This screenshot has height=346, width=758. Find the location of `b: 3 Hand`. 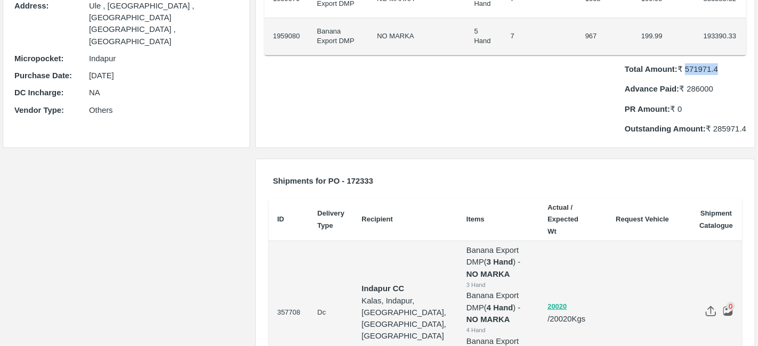

b: 3 Hand is located at coordinates (500, 262).